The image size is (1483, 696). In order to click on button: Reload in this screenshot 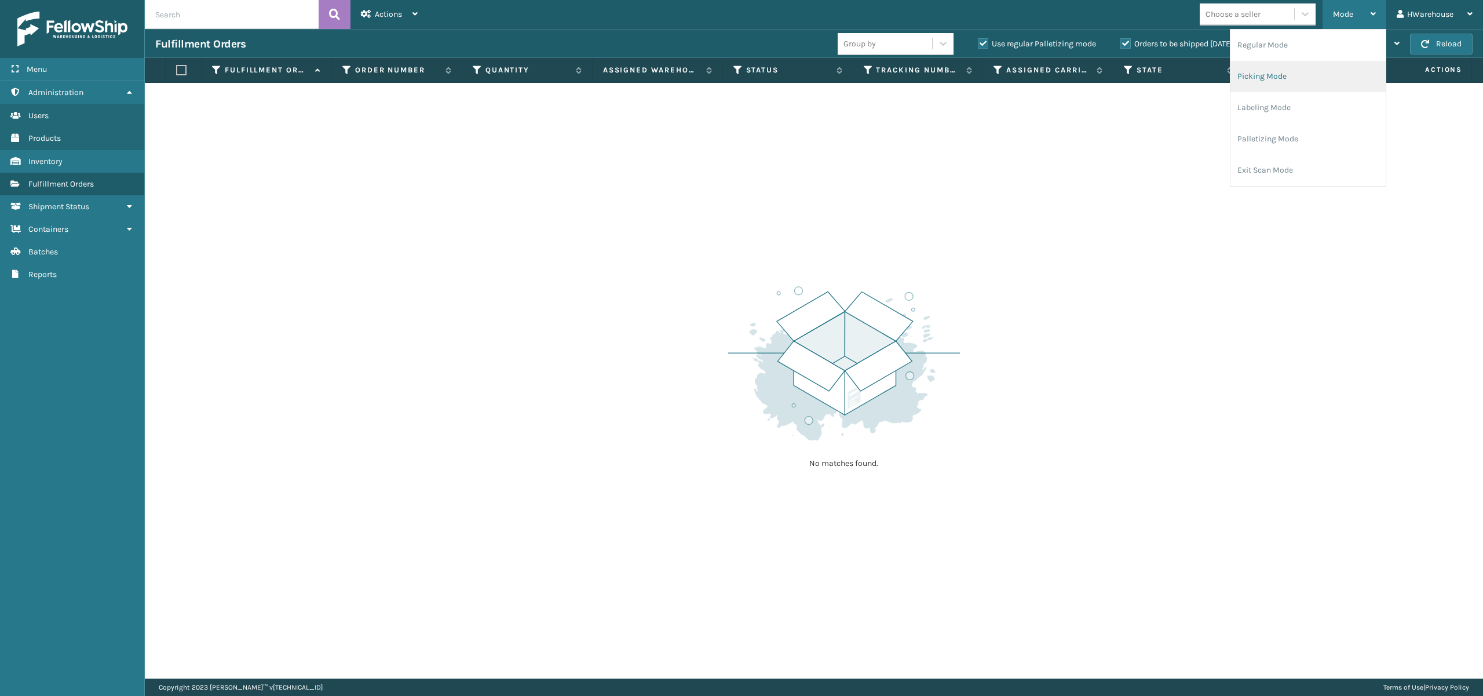, I will do `click(1441, 44)`.